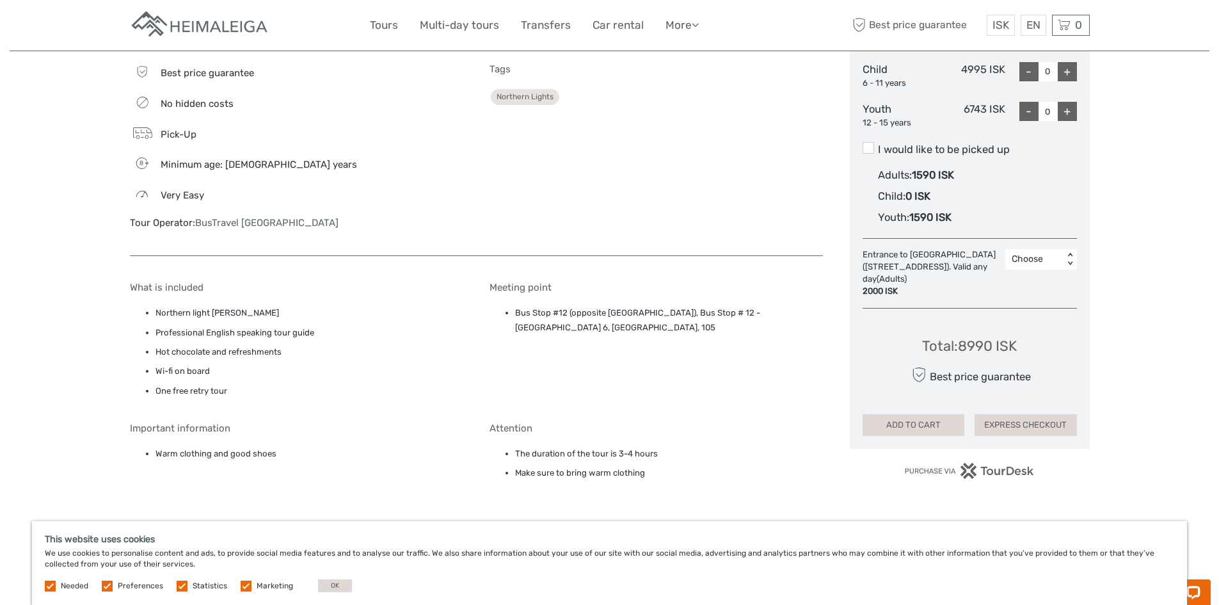 The image size is (1219, 605). What do you see at coordinates (141, 163) in the screenshot?
I see `span: 8` at bounding box center [141, 163].